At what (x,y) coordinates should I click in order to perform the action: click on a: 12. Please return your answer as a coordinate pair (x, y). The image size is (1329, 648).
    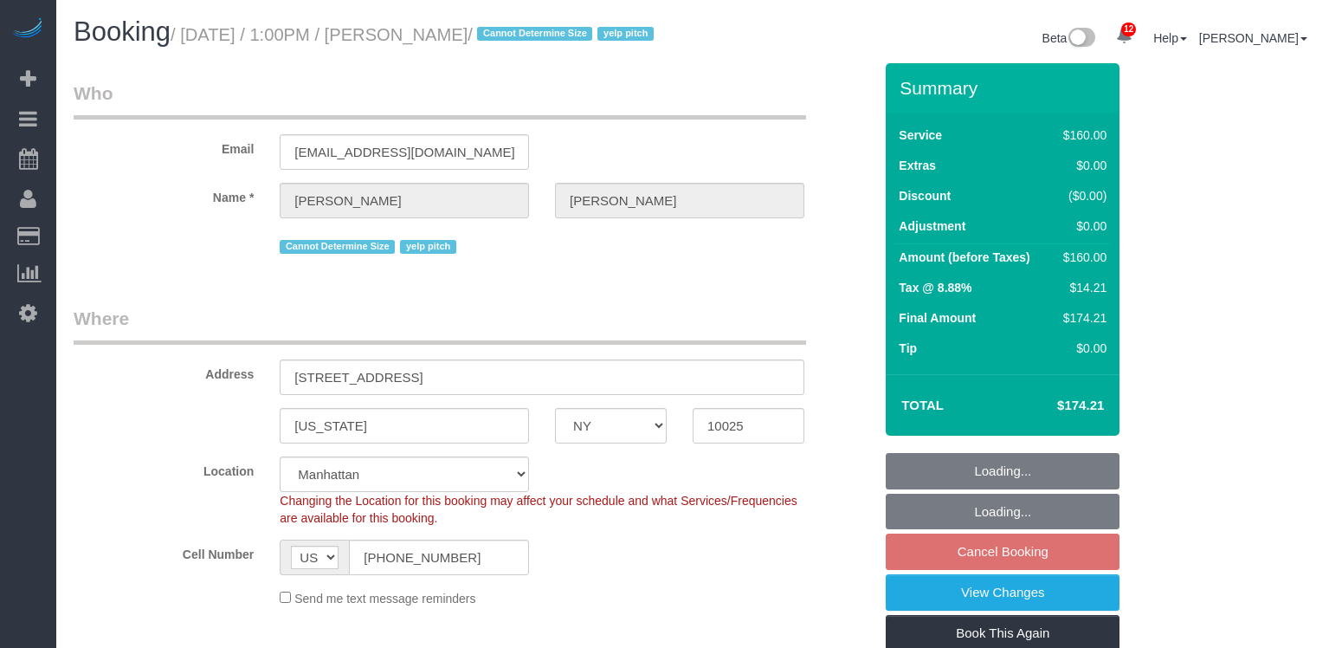
    Looking at the image, I should click on (1124, 36).